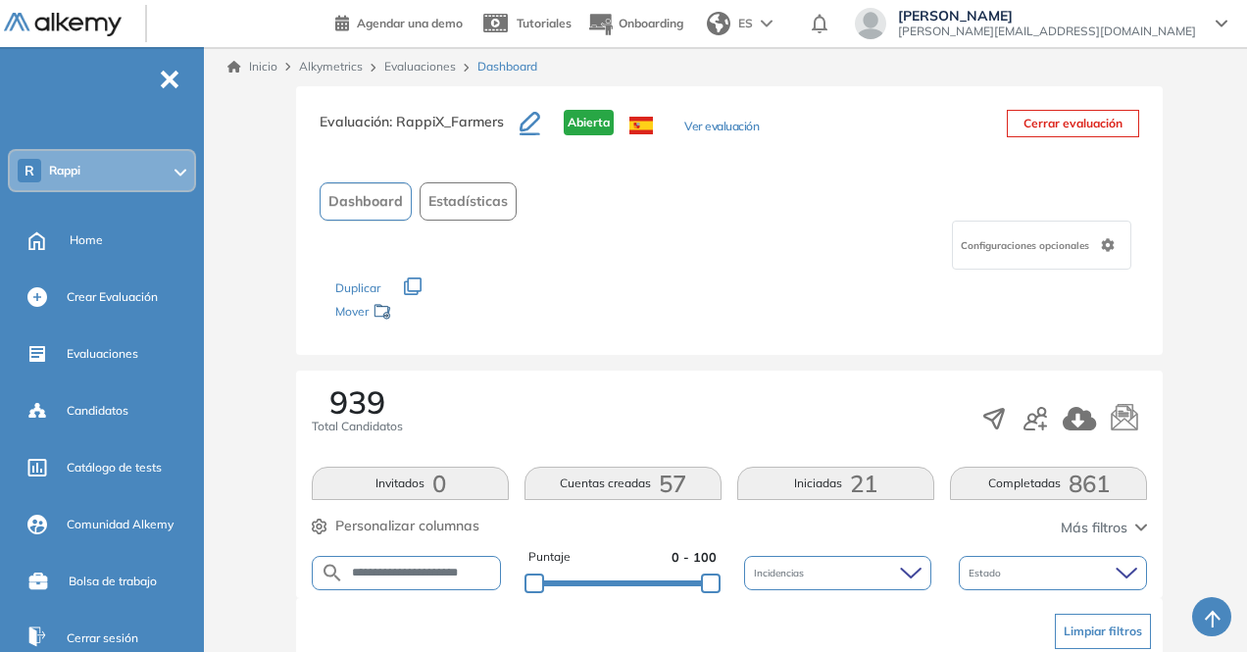 This screenshot has height=652, width=1247. I want to click on button: Estadísticas, so click(468, 201).